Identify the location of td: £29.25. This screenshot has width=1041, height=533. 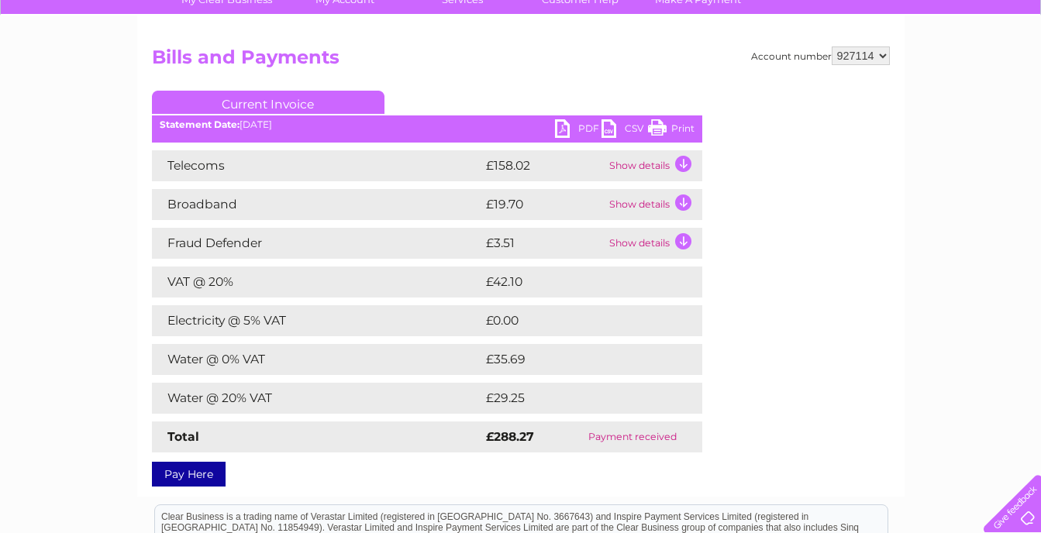
(576, 398).